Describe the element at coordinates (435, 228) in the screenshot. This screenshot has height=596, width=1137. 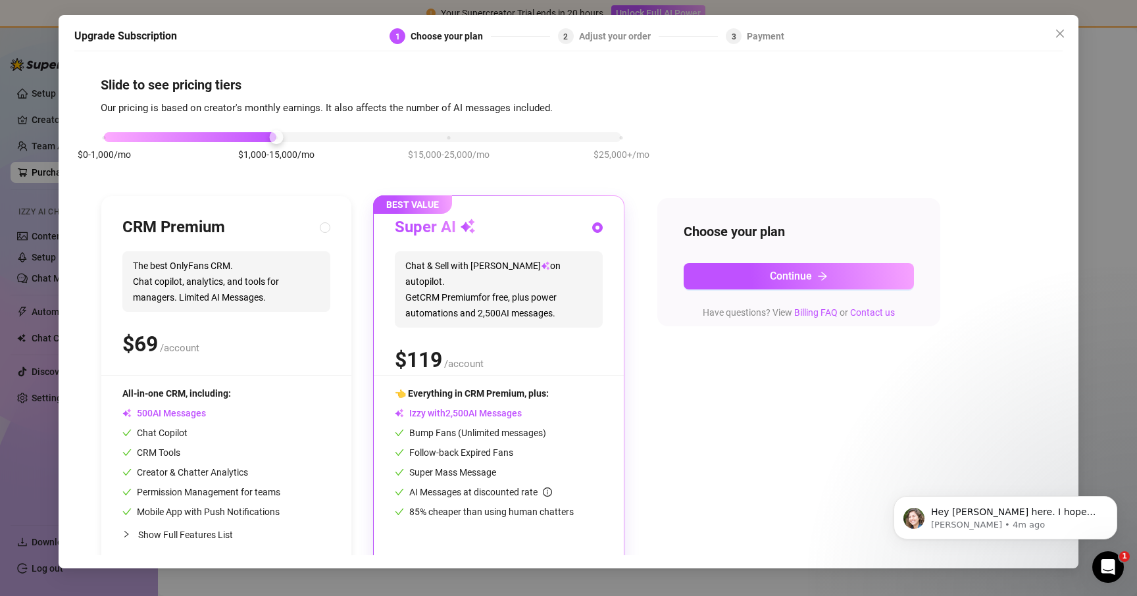
I see `h3: Super AI` at that location.